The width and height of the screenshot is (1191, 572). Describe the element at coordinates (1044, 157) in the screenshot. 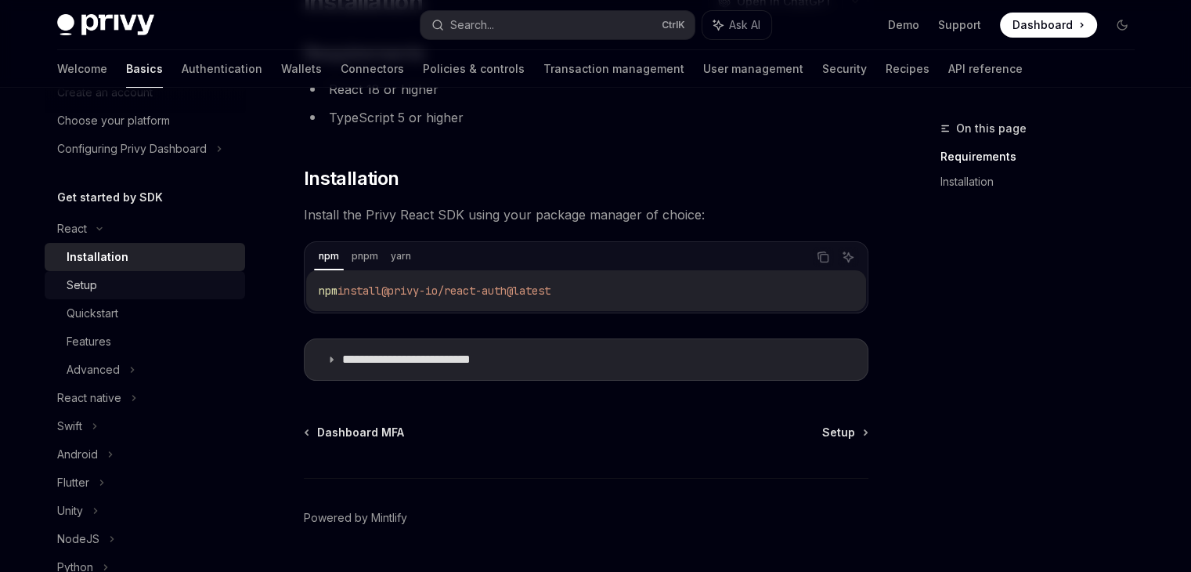

I see `a: Requirements` at that location.